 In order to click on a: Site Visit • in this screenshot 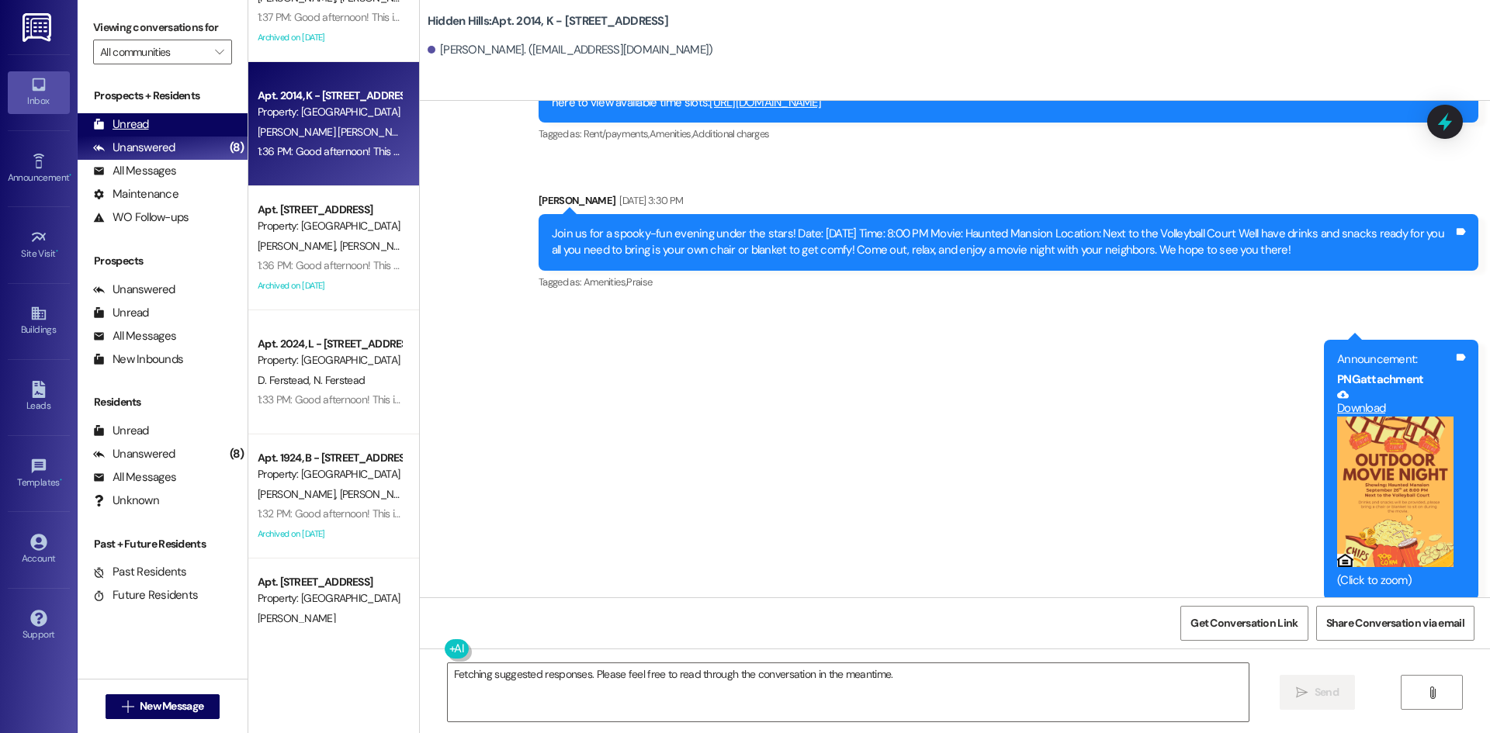, I will do `click(39, 245)`.